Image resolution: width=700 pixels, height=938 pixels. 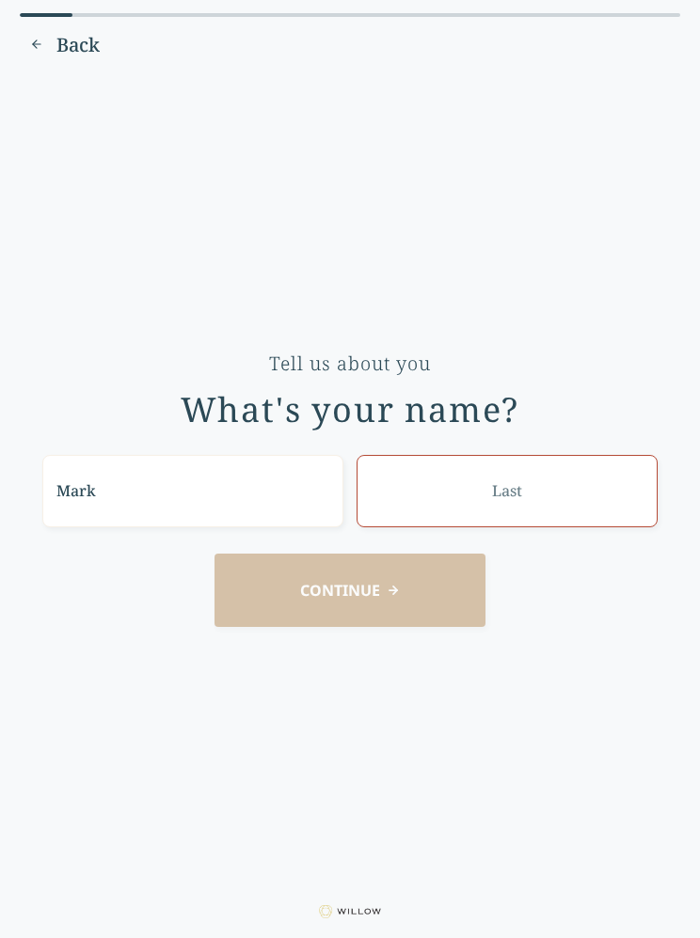 I want to click on input: First, so click(x=193, y=491).